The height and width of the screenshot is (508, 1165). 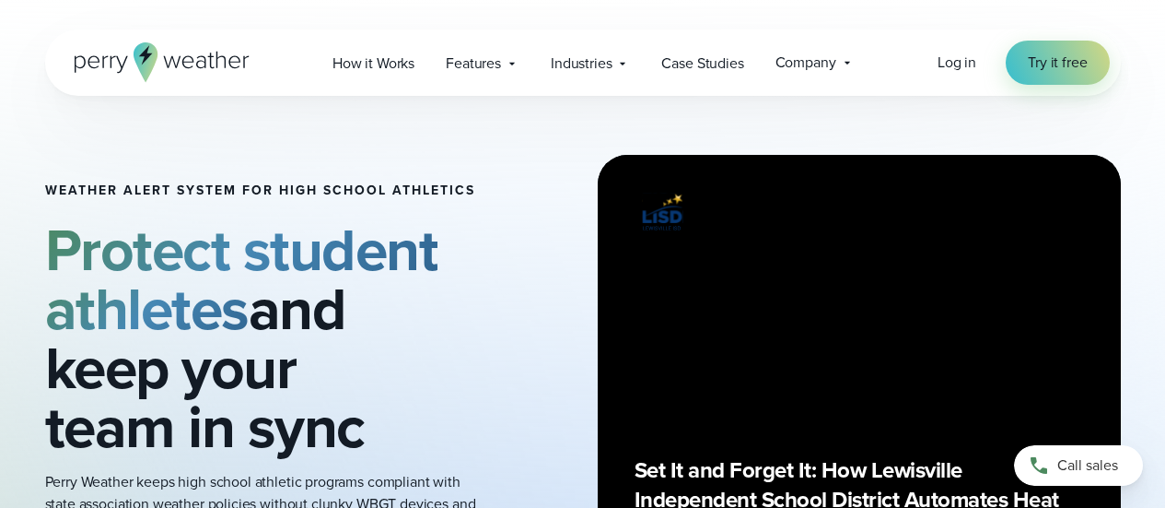 I want to click on span: Call sales, so click(x=1088, y=465).